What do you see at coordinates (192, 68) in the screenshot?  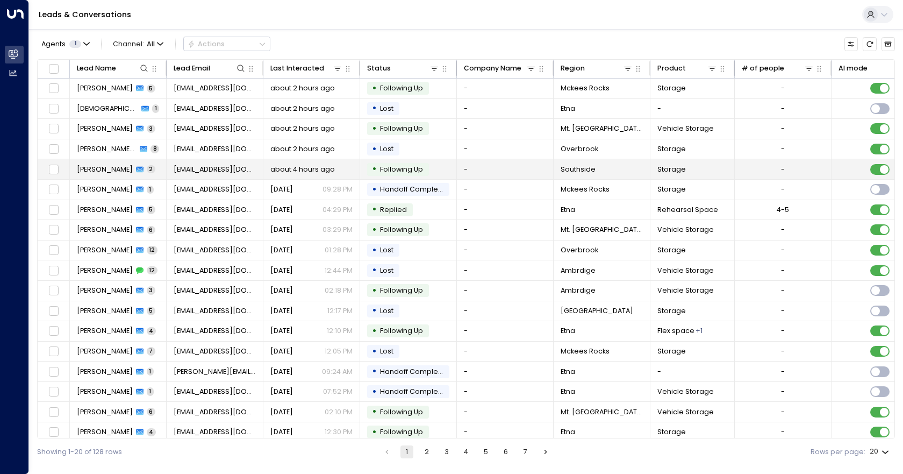 I see `div: Lead Email` at bounding box center [192, 68].